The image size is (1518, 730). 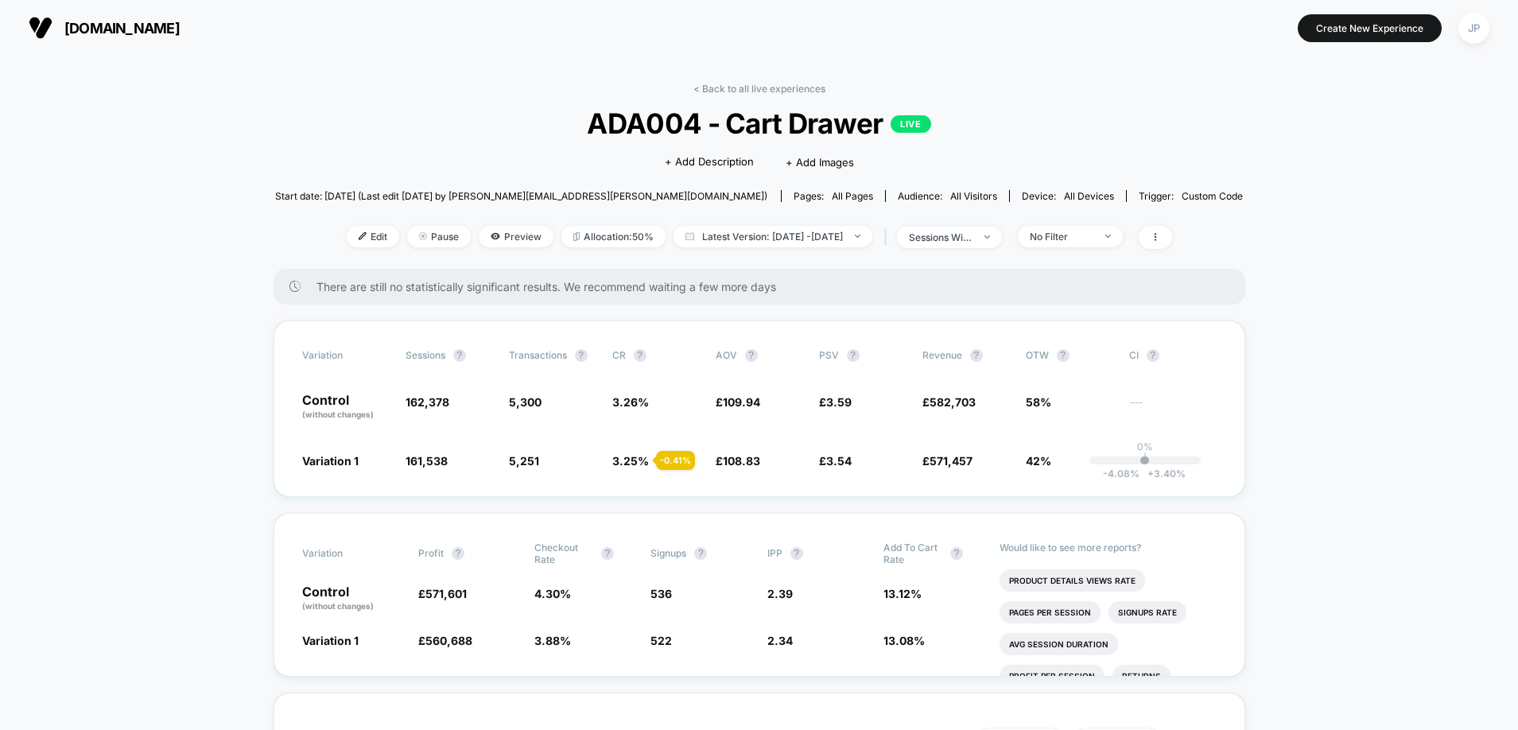 I want to click on span: Edit, so click(x=373, y=236).